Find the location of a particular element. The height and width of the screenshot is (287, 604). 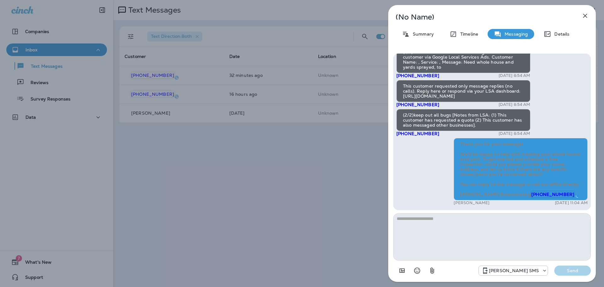

p: Timeline is located at coordinates (467, 34).